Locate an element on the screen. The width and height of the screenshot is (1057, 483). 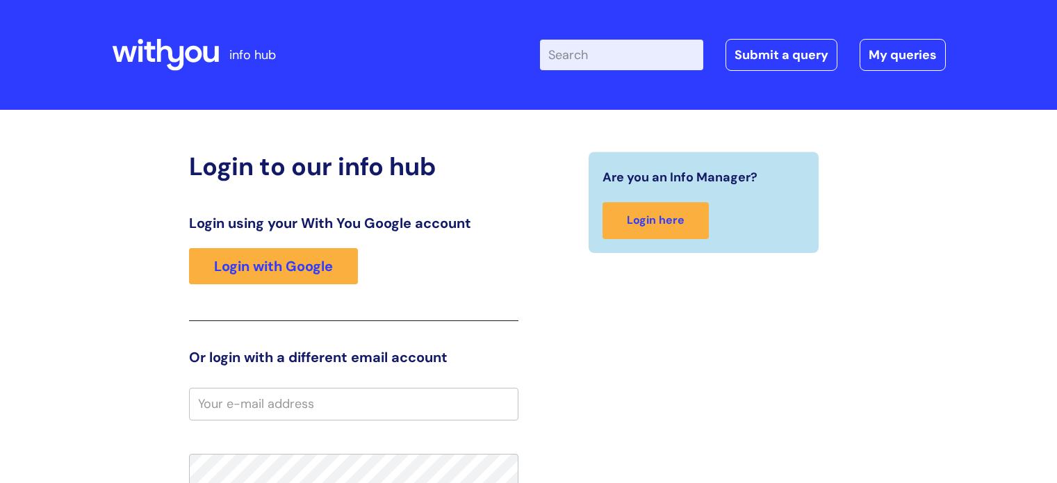
h3: Or login with a different email account is located at coordinates (354, 357).